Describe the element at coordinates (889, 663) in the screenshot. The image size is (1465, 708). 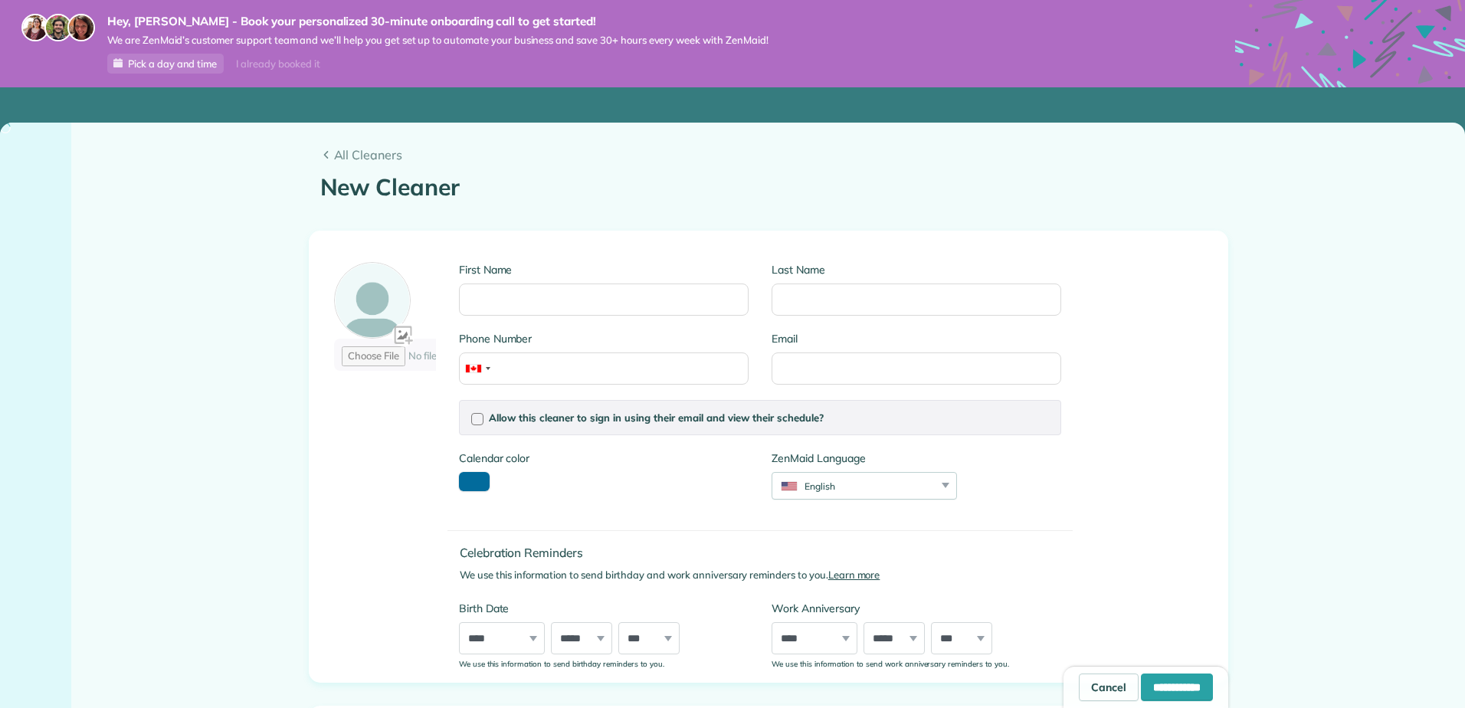
I see `sub: We use this information to send work anniversary reminders to you.` at that location.